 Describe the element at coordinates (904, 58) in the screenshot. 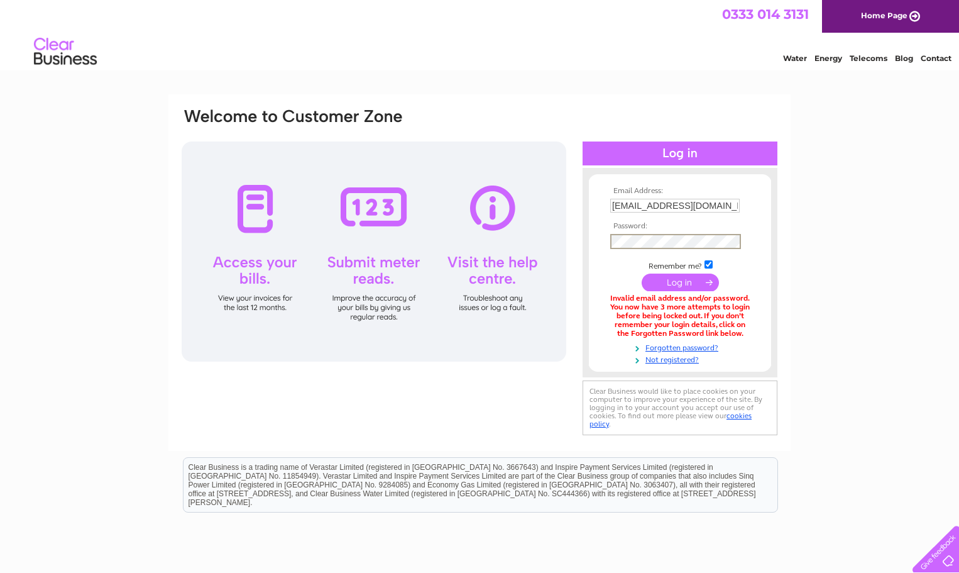

I see `a: Blog` at that location.